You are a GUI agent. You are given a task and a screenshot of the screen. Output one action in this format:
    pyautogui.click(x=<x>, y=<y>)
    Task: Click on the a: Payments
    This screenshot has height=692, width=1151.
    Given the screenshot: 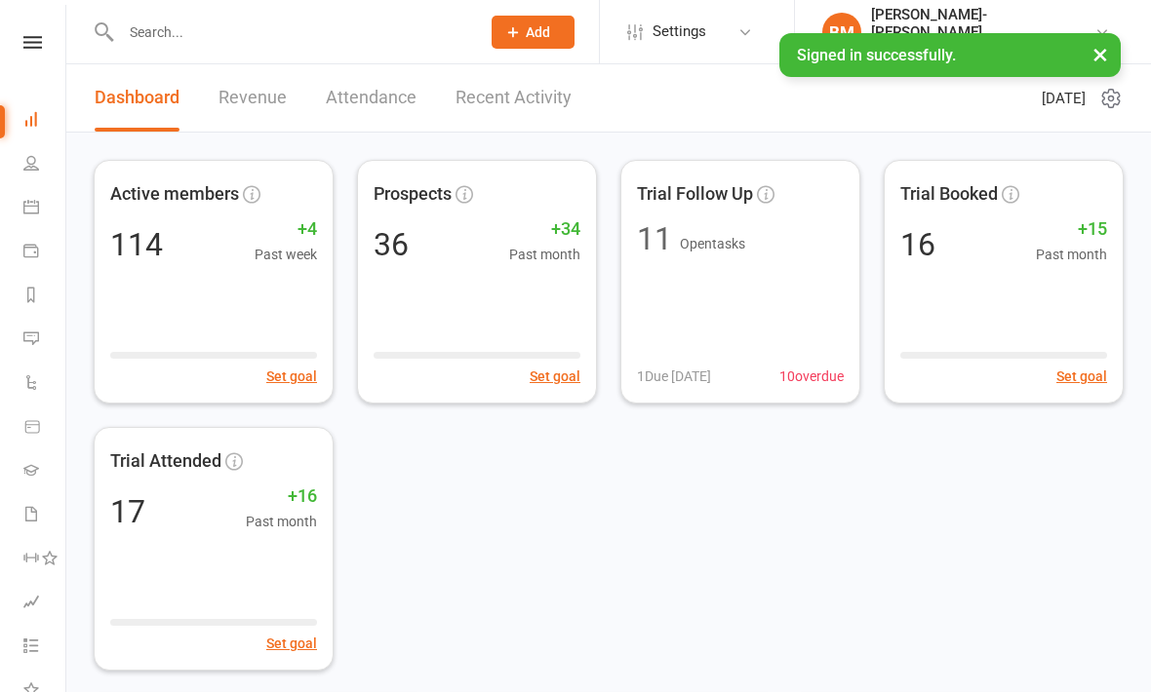 What is the action you would take?
    pyautogui.click(x=45, y=253)
    